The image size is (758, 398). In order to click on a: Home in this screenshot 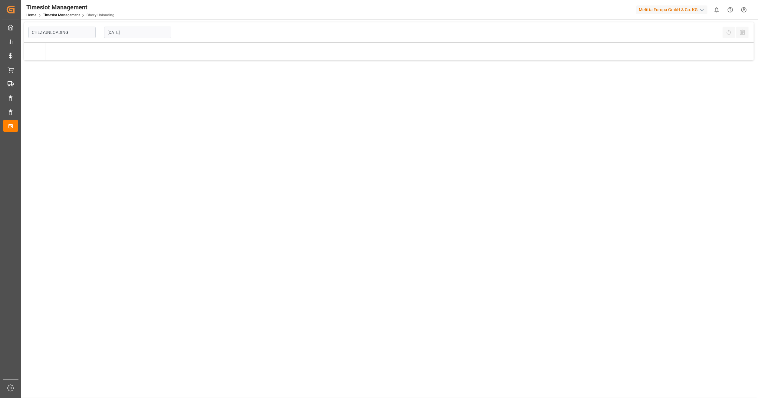, I will do `click(31, 15)`.